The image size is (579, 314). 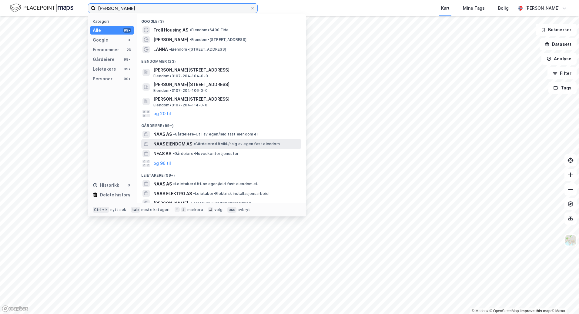 What do you see at coordinates (221, 174) in the screenshot?
I see `div: Leietakere (99+)` at bounding box center [221, 174].